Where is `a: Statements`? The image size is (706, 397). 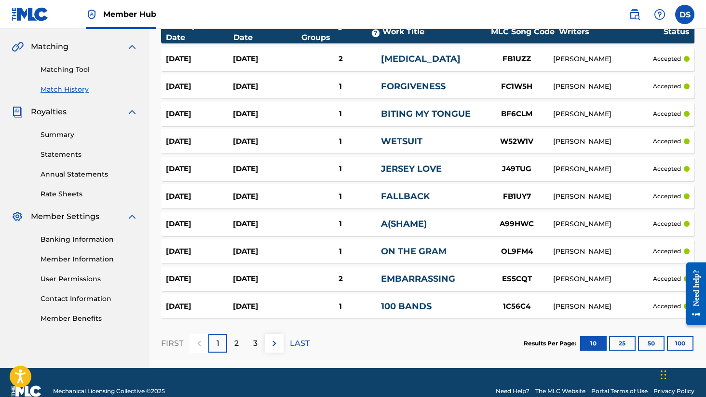 a: Statements is located at coordinates (89, 154).